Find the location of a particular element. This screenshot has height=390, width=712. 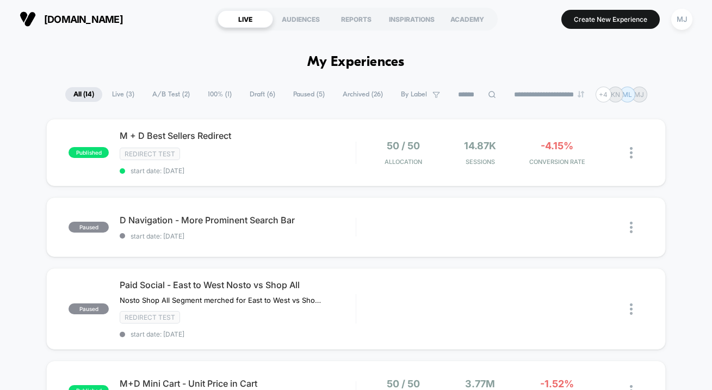

span: -4.15% is located at coordinates (557, 145).